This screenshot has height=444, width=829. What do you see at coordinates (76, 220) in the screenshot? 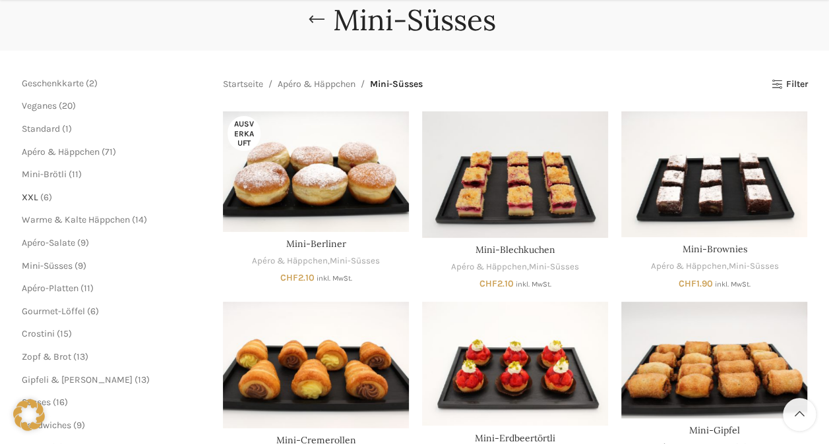
I see `span: Warme & Kalte Häppchen` at bounding box center [76, 220].